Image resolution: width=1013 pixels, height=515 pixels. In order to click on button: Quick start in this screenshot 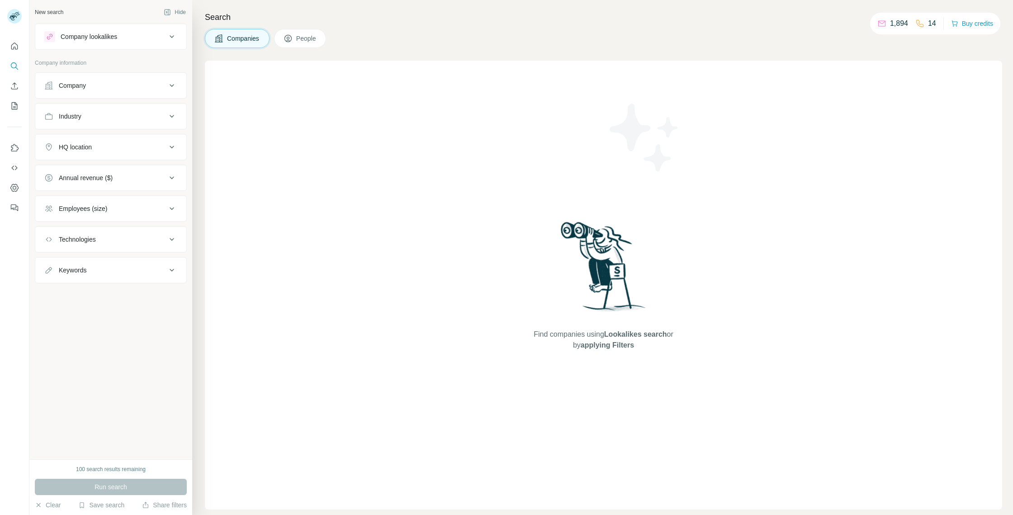, I will do `click(14, 46)`.